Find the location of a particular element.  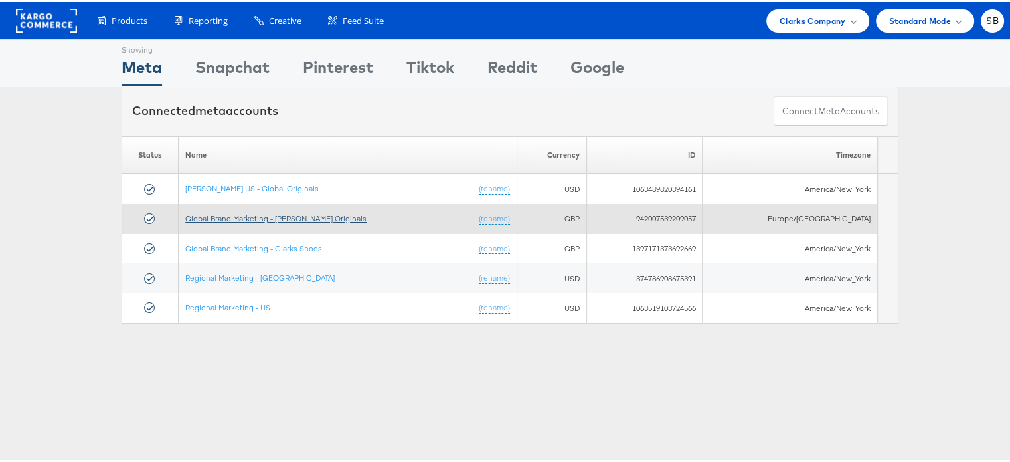

div: Pinterest is located at coordinates (338, 68).